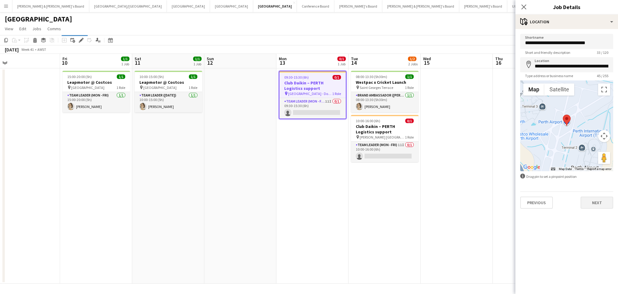 This screenshot has width=618, height=294. Describe the element at coordinates (554, 169) in the screenshot. I see `button: Keyboard shortcuts` at that location.